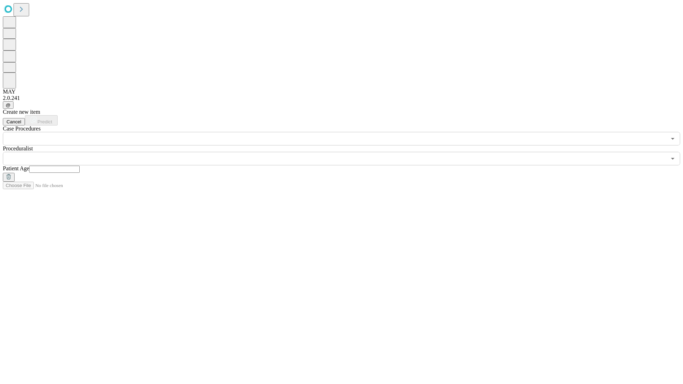 This screenshot has height=384, width=683. Describe the element at coordinates (341, 92) in the screenshot. I see `div: MAY` at that location.